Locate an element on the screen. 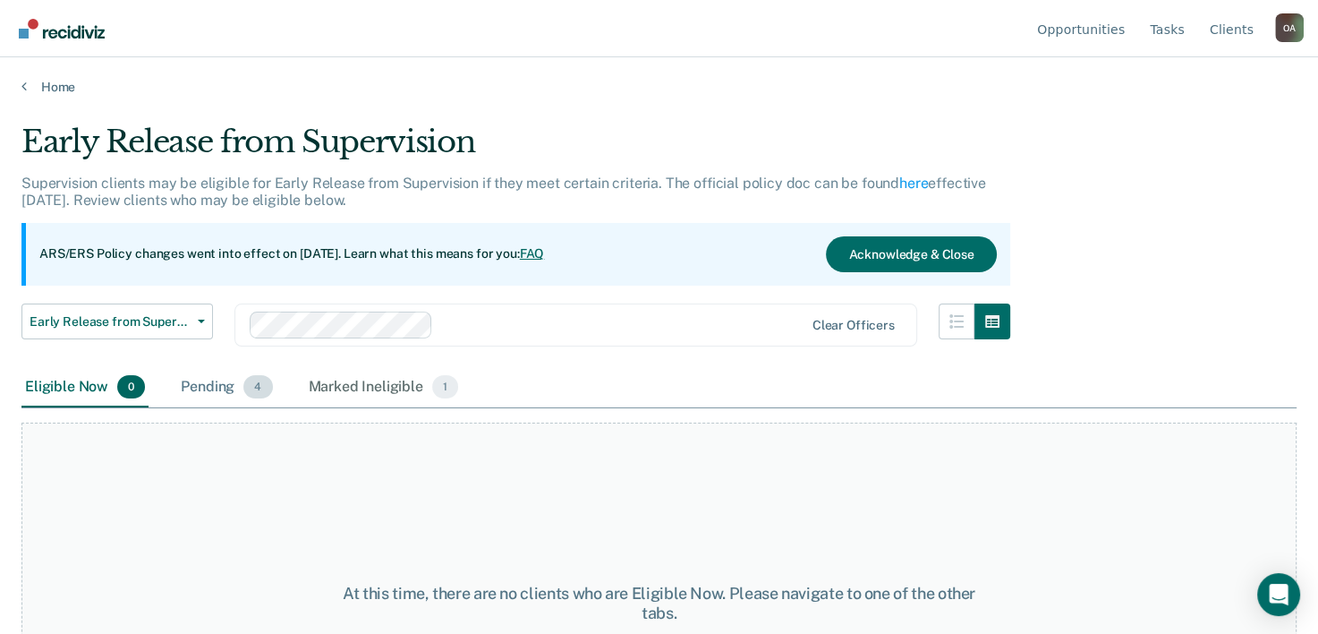 This screenshot has height=634, width=1318. span: 4 is located at coordinates (258, 387).